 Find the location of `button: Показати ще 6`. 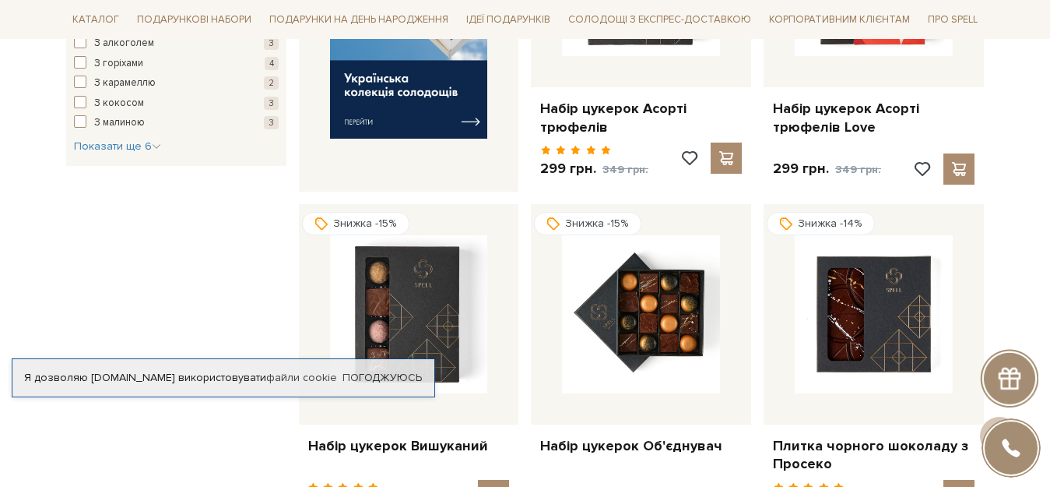

button: Показати ще 6 is located at coordinates (118, 146).